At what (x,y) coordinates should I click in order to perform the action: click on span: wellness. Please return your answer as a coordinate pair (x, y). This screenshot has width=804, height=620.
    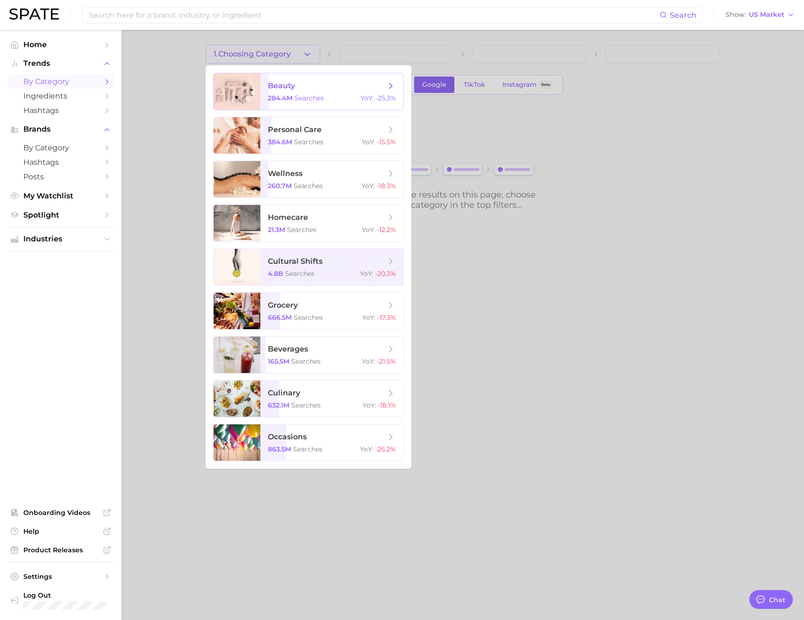
    Looking at the image, I should click on (285, 173).